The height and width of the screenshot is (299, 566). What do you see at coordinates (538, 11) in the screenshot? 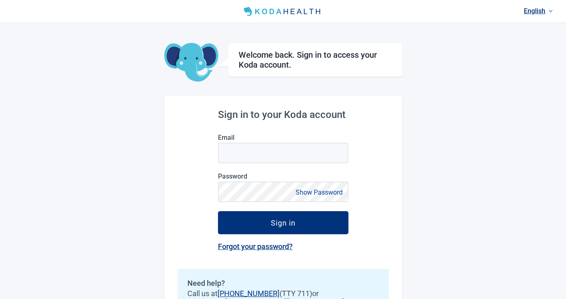
I see `a: Current language: English` at bounding box center [538, 11].